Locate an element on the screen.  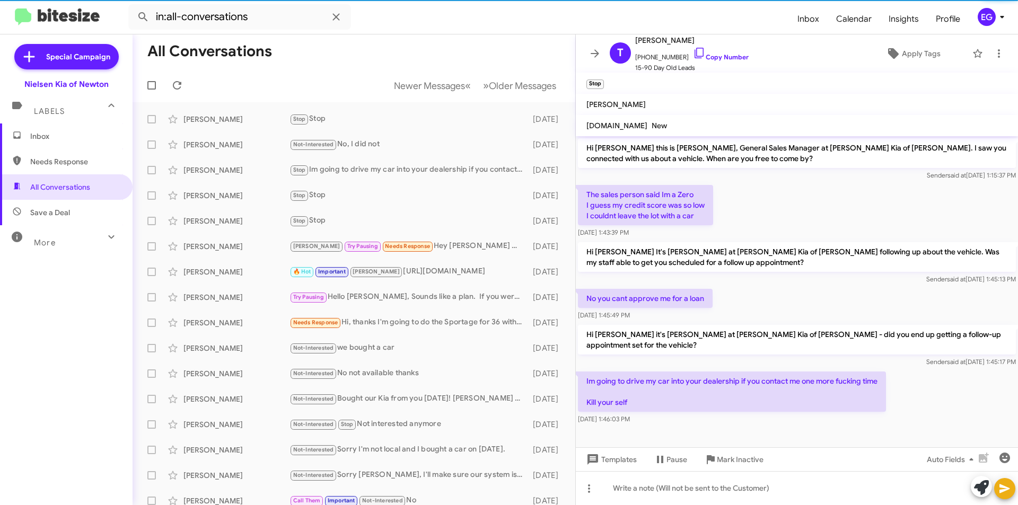
div: Nielsen Kia of Newton is located at coordinates (66, 84).